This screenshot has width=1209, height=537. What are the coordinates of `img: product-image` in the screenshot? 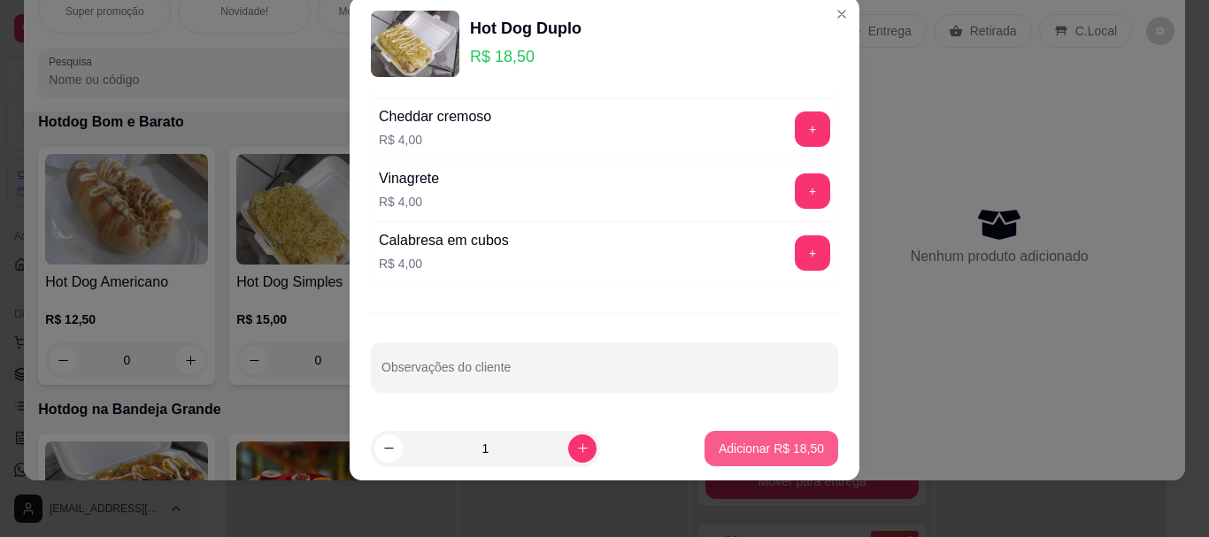 It's located at (415, 43).